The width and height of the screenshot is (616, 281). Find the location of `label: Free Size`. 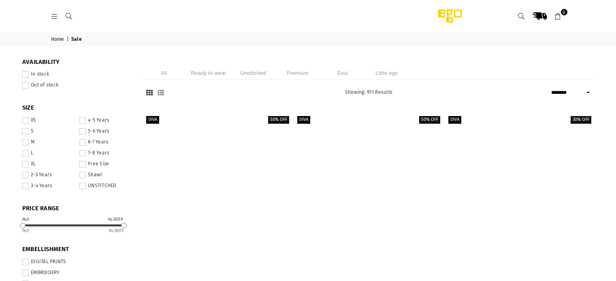

label: Free Size is located at coordinates (105, 164).